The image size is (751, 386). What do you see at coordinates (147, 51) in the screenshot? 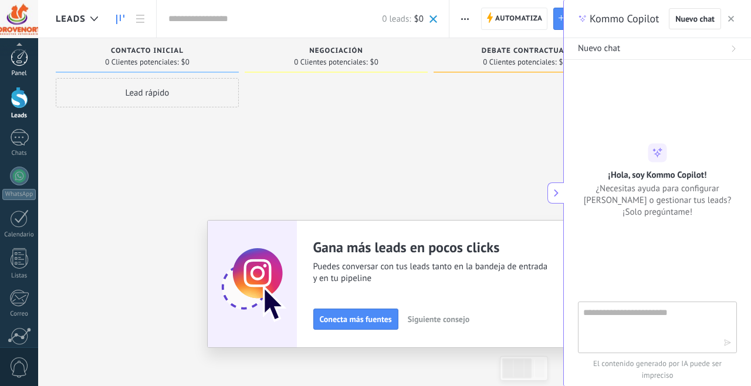
I see `span: Contacto inicial` at bounding box center [147, 51].